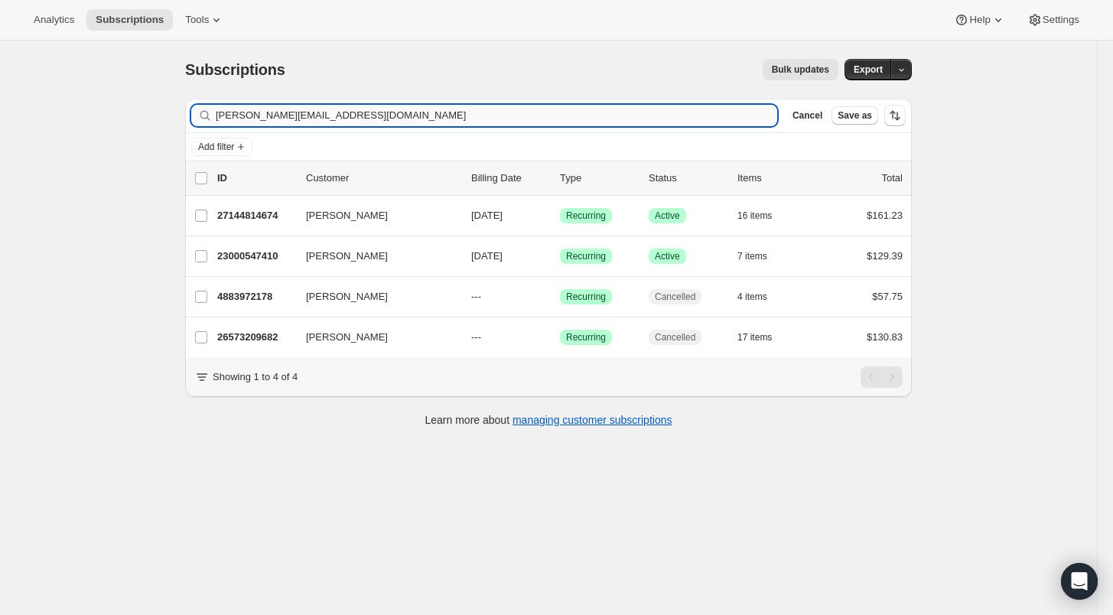 This screenshot has width=1113, height=615. I want to click on span: Tools, so click(197, 20).